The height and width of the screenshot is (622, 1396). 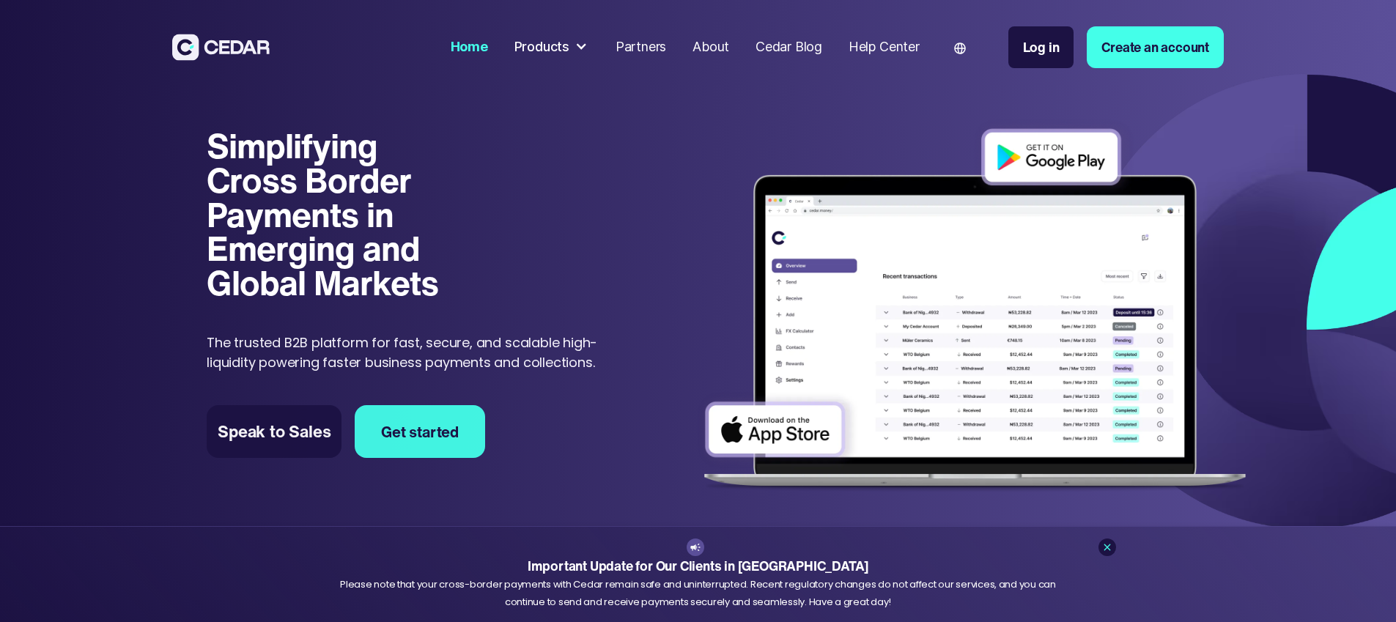 I want to click on div: Help Center, so click(x=884, y=47).